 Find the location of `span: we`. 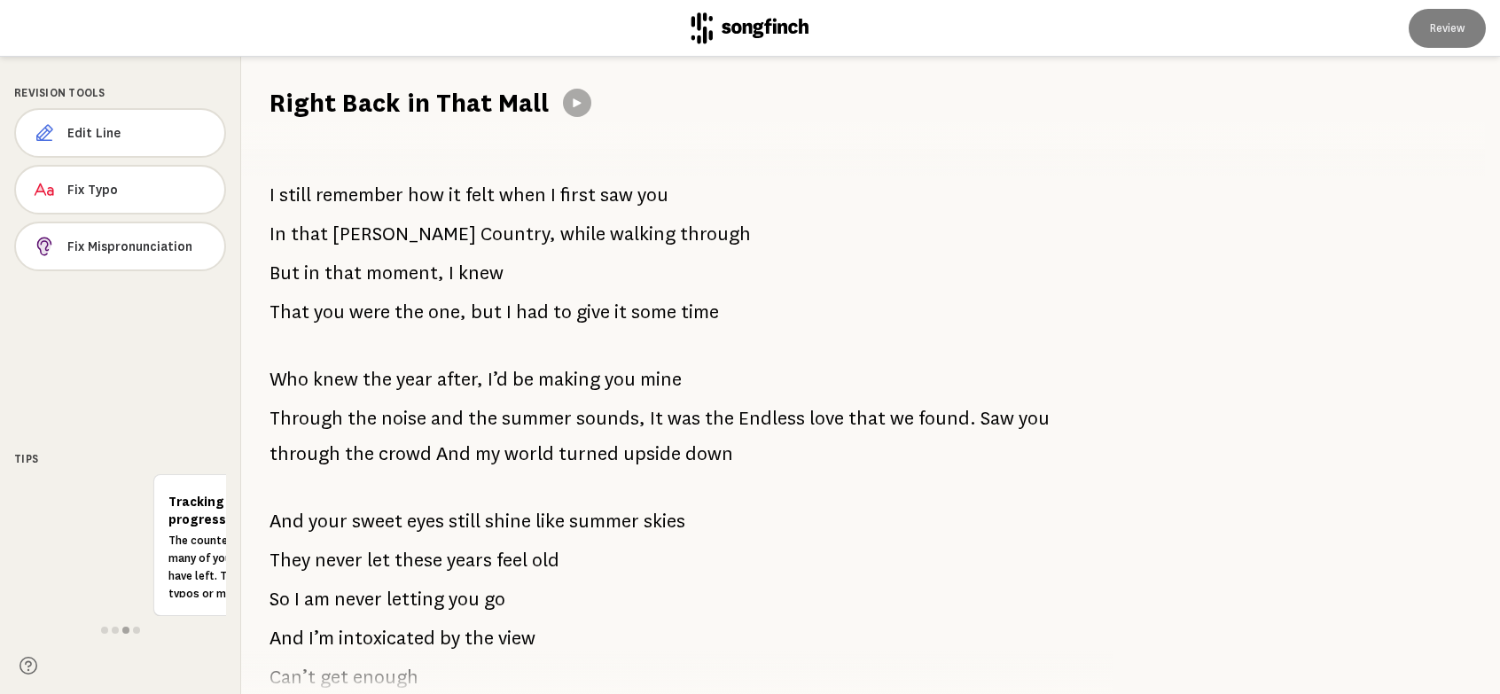

span: we is located at coordinates (901, 418).